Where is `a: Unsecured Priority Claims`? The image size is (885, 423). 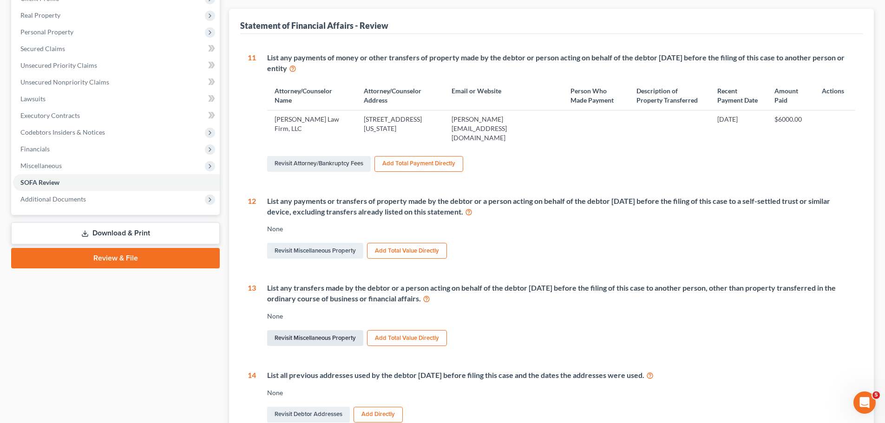
a: Unsecured Priority Claims is located at coordinates (116, 66).